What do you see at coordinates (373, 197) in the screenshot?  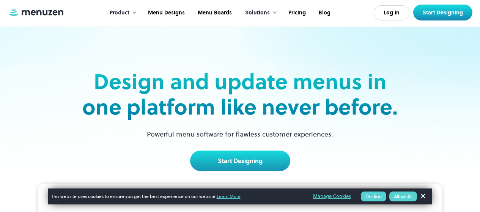 I see `button: Decline` at bounding box center [373, 197].